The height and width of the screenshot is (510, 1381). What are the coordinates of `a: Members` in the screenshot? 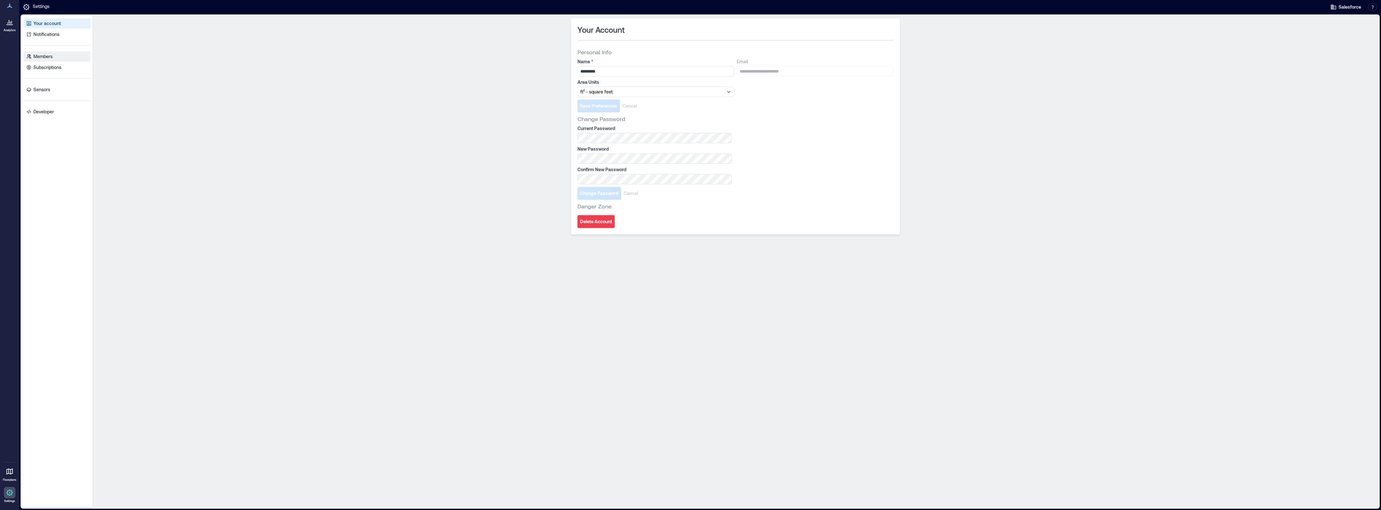 It's located at (57, 57).